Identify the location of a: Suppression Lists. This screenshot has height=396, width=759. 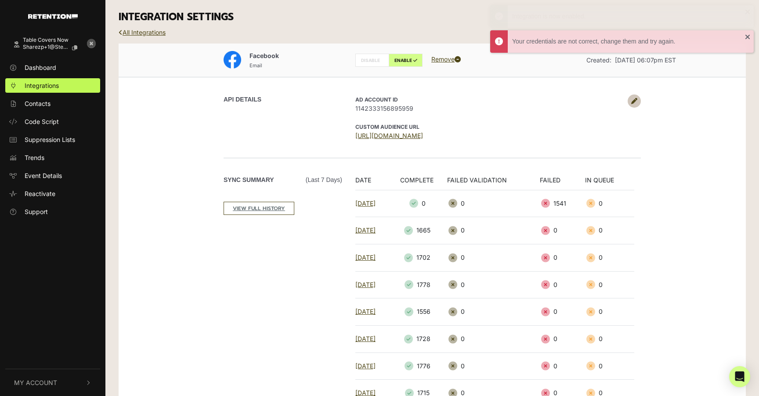
(53, 139).